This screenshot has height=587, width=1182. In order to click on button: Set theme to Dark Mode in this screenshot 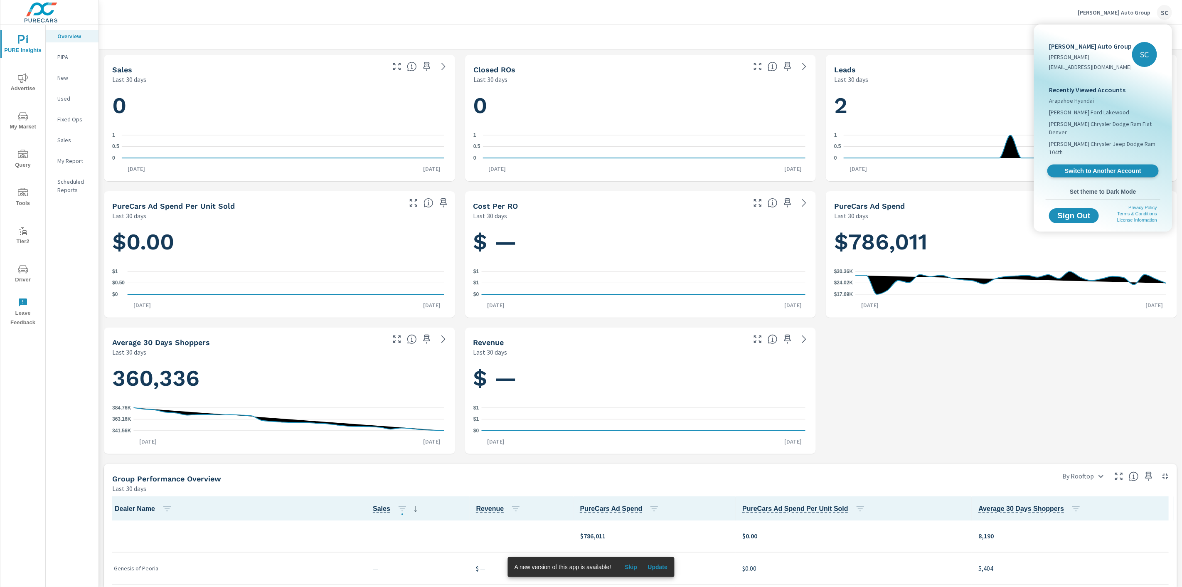, I will do `click(1103, 192)`.